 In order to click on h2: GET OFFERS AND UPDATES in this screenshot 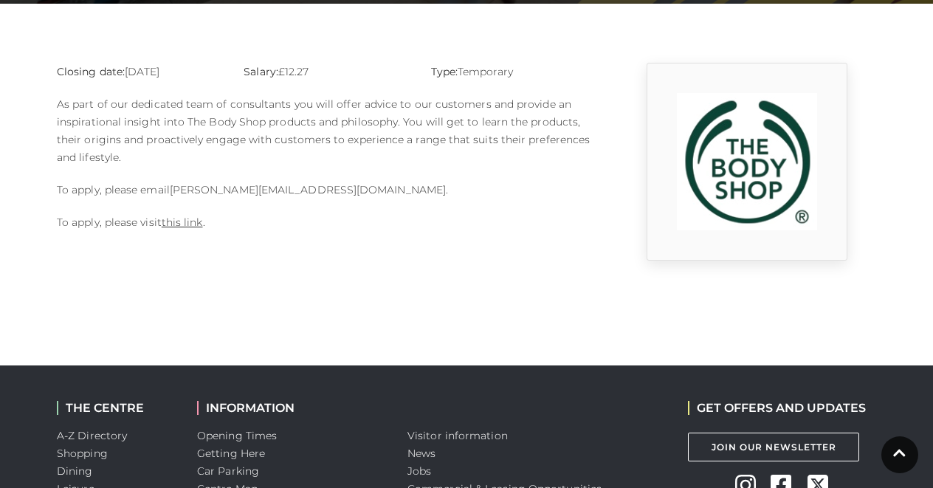, I will do `click(777, 408)`.